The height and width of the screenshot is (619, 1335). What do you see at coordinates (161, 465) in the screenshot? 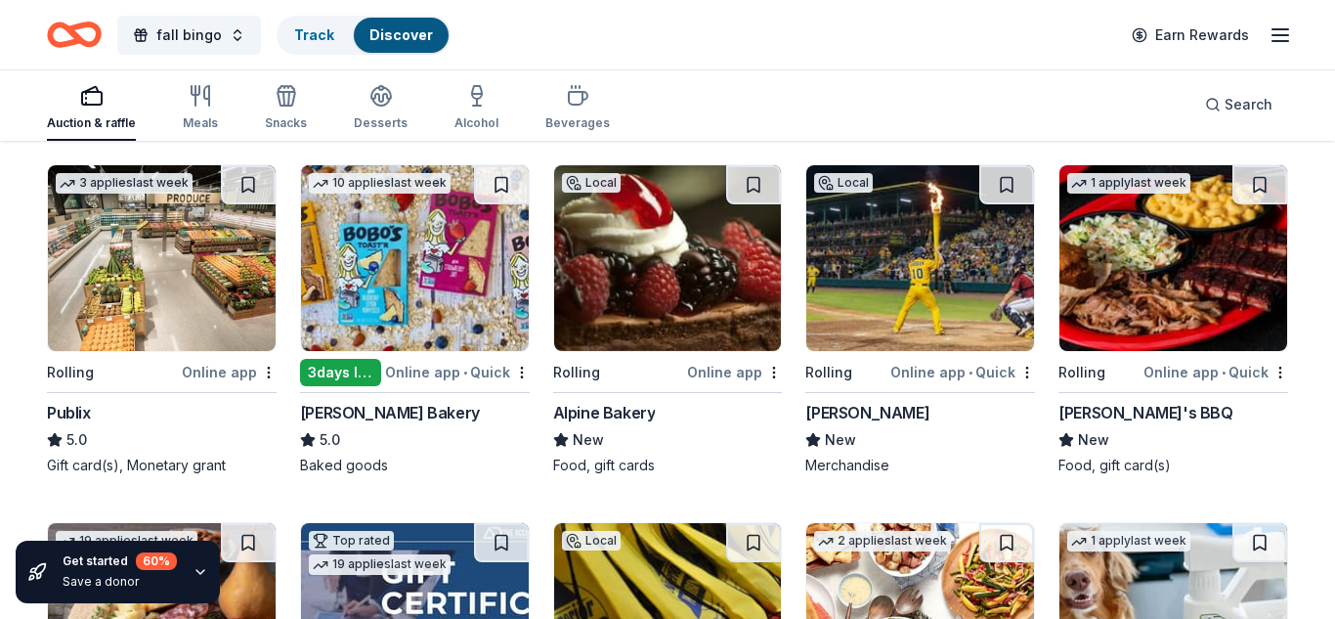
I see `div: Gift card(s), Monetary grant` at bounding box center [161, 465].